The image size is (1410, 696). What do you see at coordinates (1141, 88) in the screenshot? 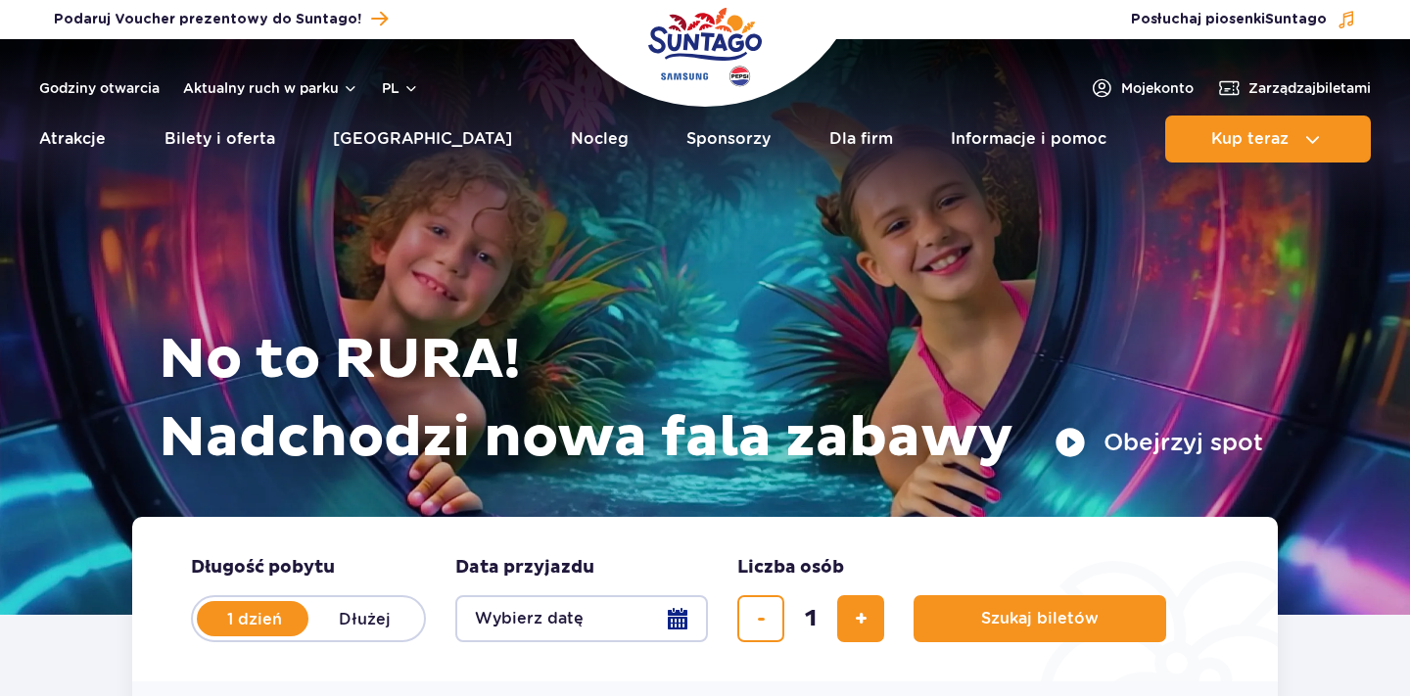
I see `a: Mojekonto` at bounding box center [1141, 88].